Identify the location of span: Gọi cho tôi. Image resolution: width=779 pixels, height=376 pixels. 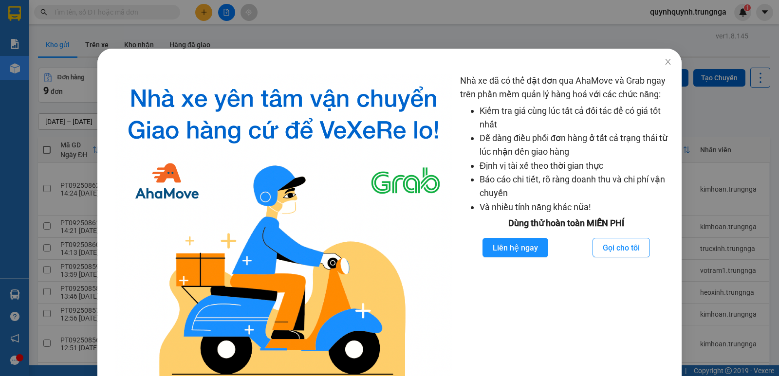
(621, 248).